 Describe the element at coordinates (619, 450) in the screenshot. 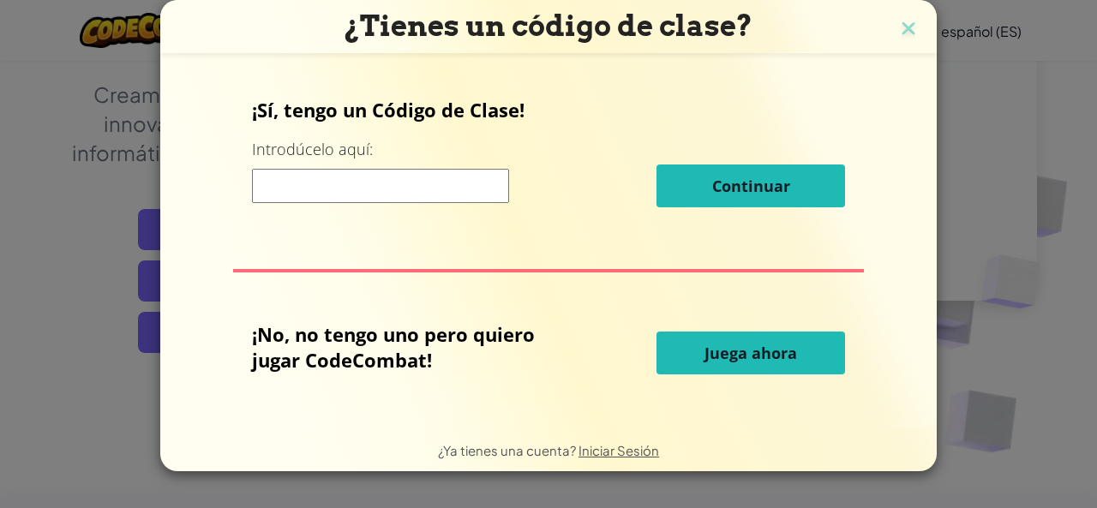

I see `a: Iniciar Sesión` at that location.